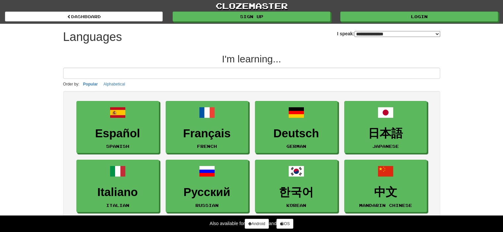  What do you see at coordinates (251, 17) in the screenshot?
I see `a: Sign up` at bounding box center [251, 17].